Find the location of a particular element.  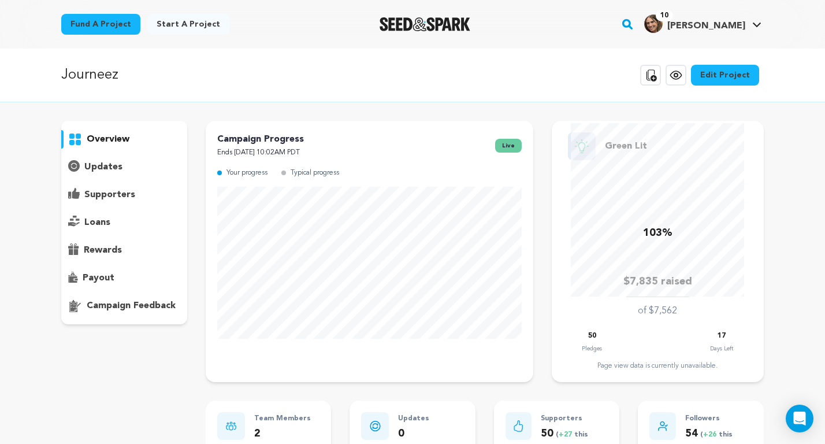

button: updates is located at coordinates (124, 167).